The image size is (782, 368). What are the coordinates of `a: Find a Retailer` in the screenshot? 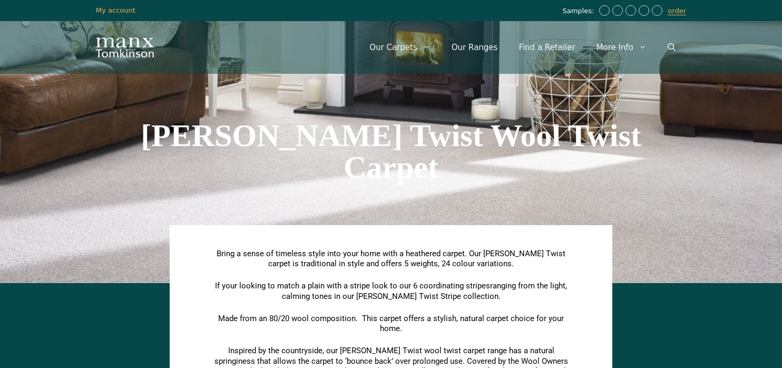 It's located at (546, 47).